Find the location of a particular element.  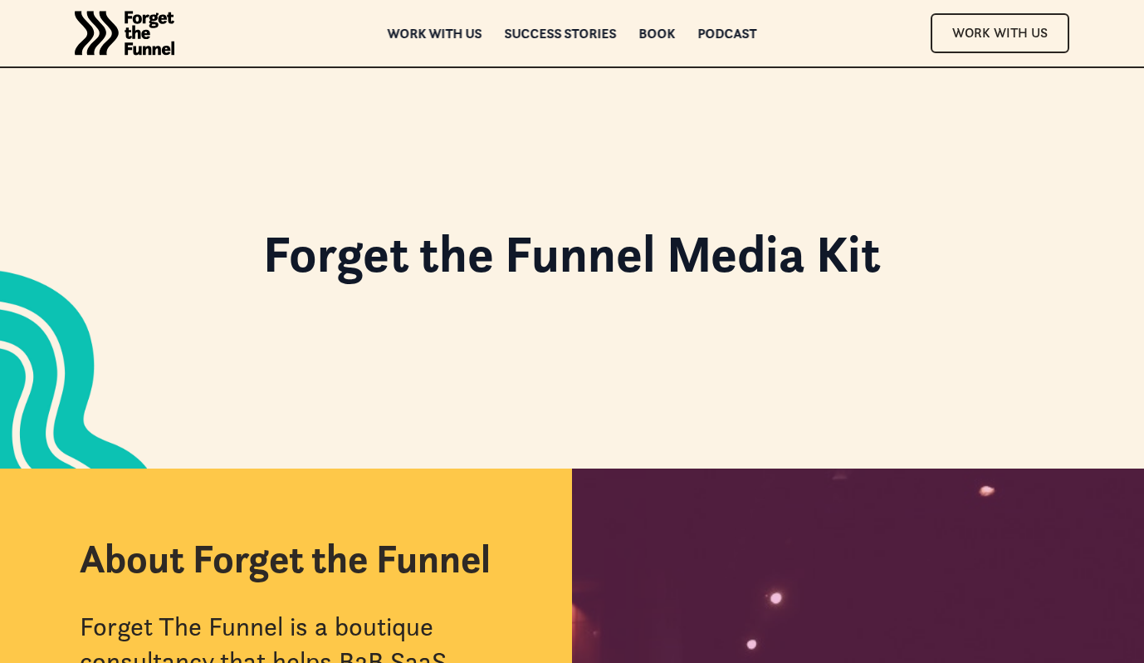

a: Work With Us is located at coordinates (1000, 32).